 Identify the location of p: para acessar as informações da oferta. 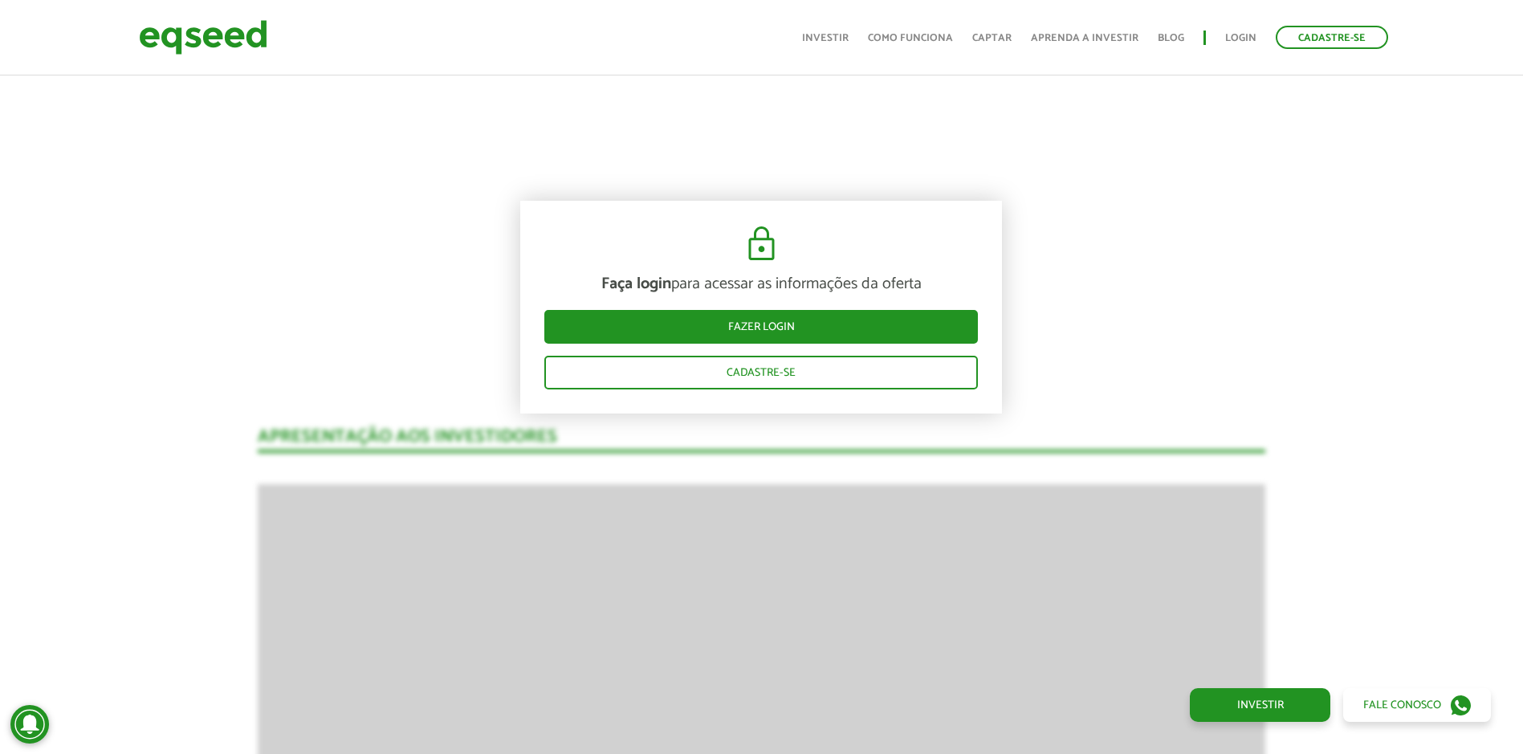
(761, 284).